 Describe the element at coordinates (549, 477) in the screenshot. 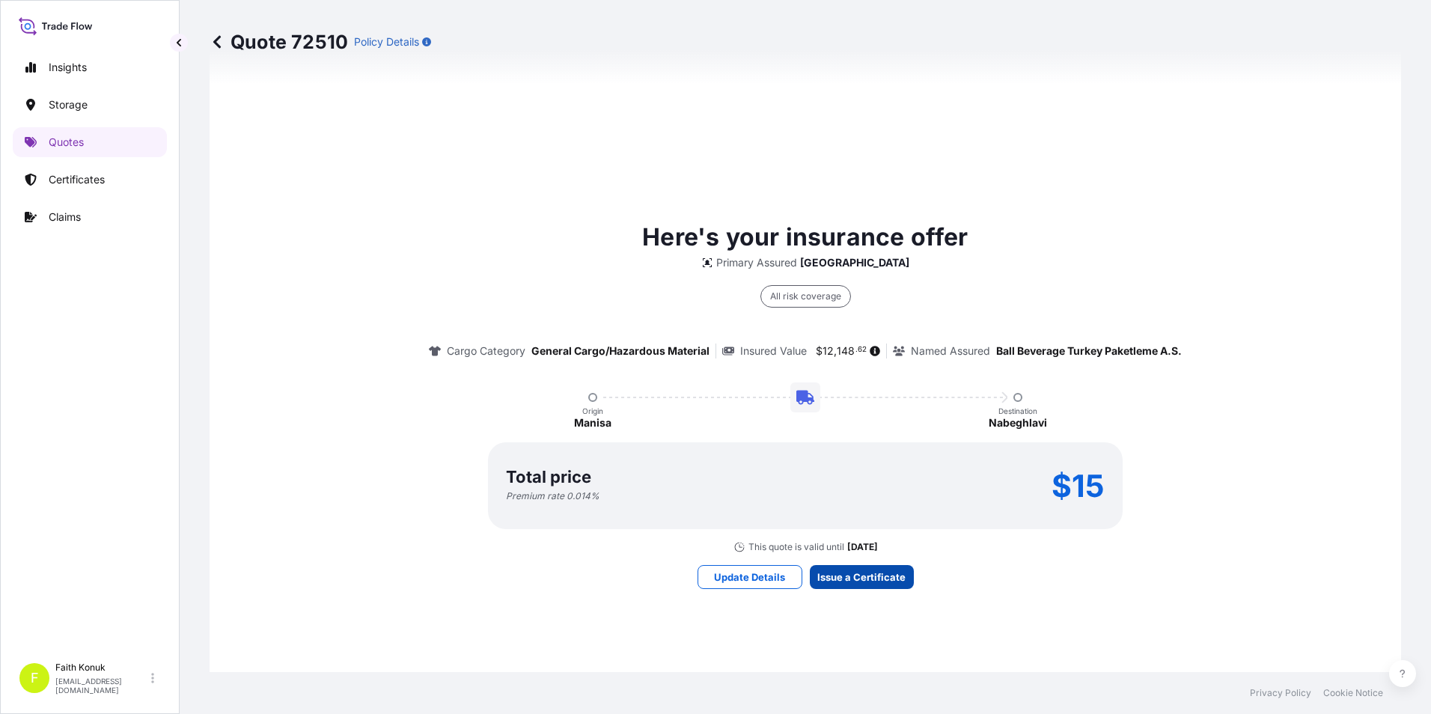

I see `p: Total price` at that location.